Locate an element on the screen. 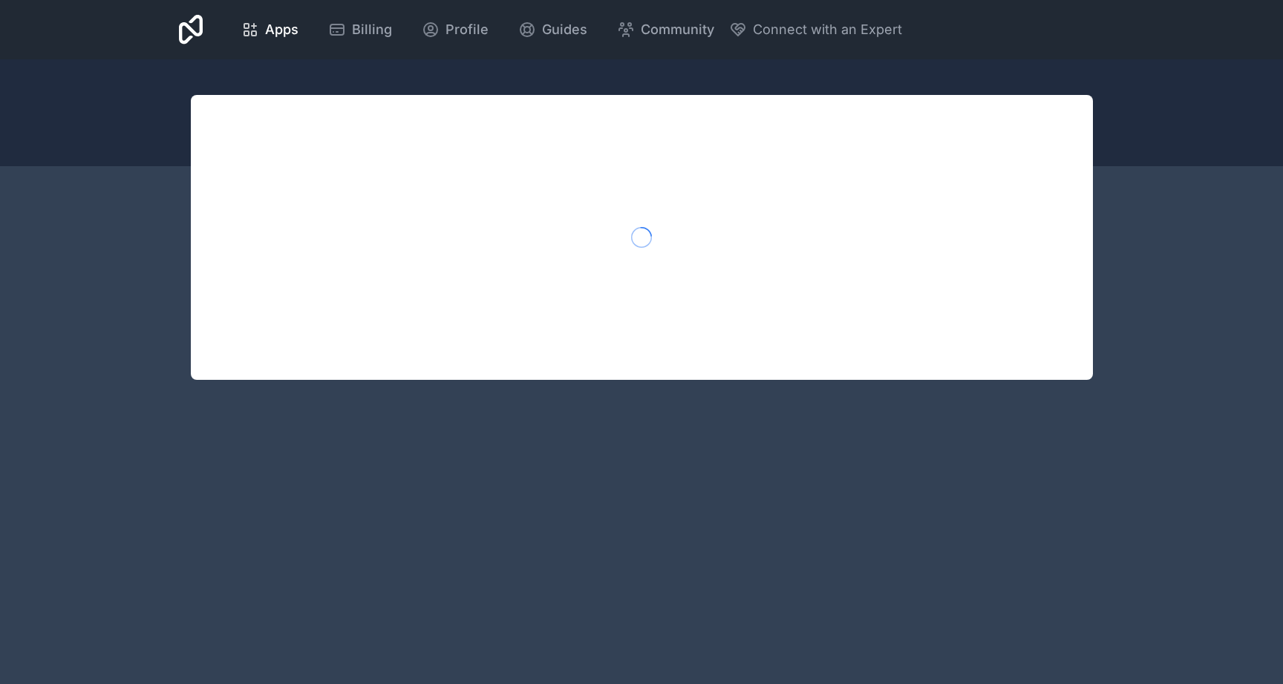 This screenshot has width=1283, height=684. span: Community is located at coordinates (677, 30).